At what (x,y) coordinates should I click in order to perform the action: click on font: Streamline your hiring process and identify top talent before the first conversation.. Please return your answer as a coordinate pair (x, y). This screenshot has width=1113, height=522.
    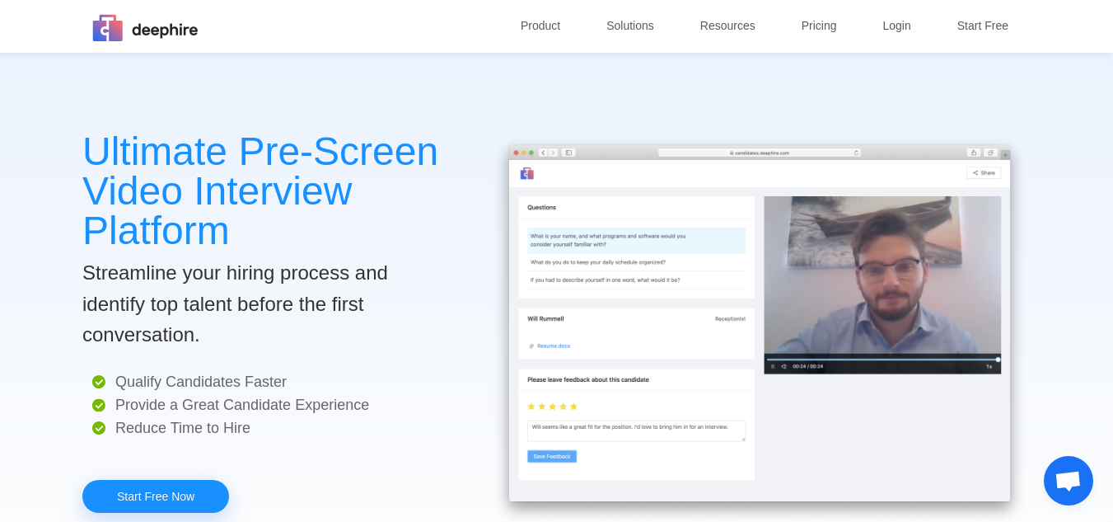
    Looking at the image, I should click on (235, 303).